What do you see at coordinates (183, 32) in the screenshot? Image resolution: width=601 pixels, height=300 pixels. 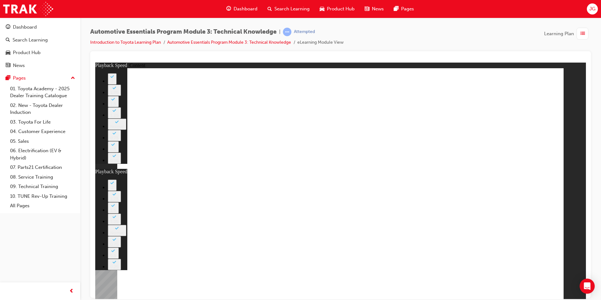 I see `span: Automotive Essentials Program Module 3: Technical Knowledge` at bounding box center [183, 32].